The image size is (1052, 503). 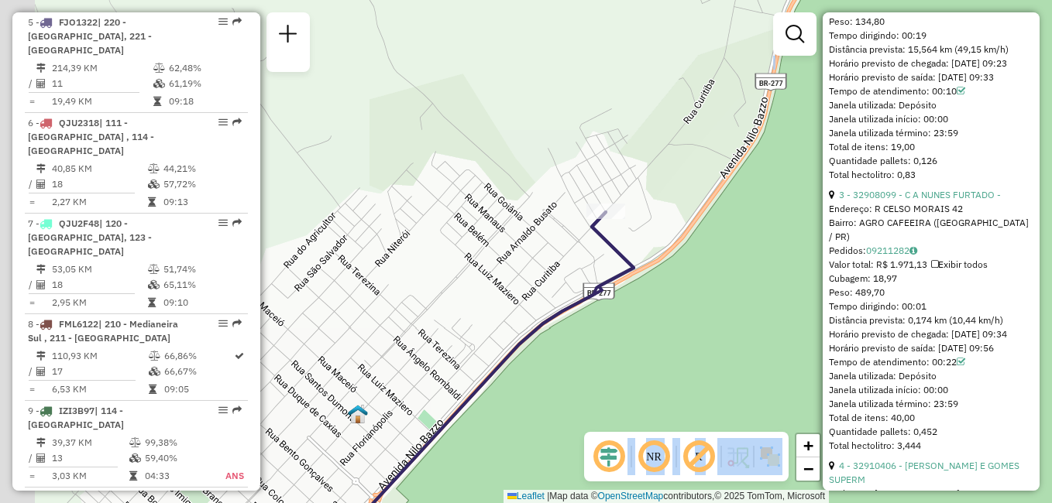 What do you see at coordinates (78, 324) in the screenshot?
I see `span: FML6122` at bounding box center [78, 324].